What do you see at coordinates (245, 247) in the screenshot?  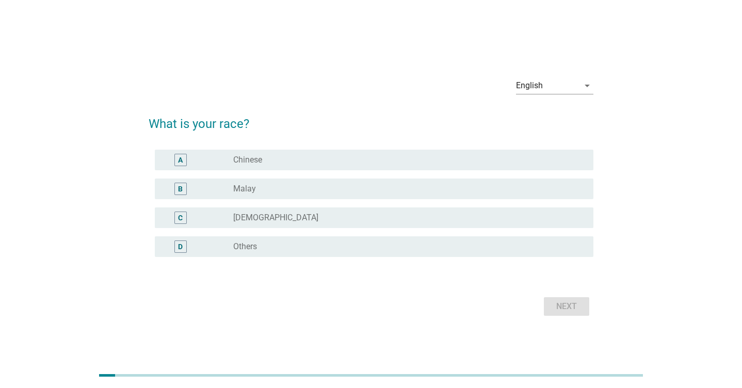 I see `label: Others` at bounding box center [245, 247].